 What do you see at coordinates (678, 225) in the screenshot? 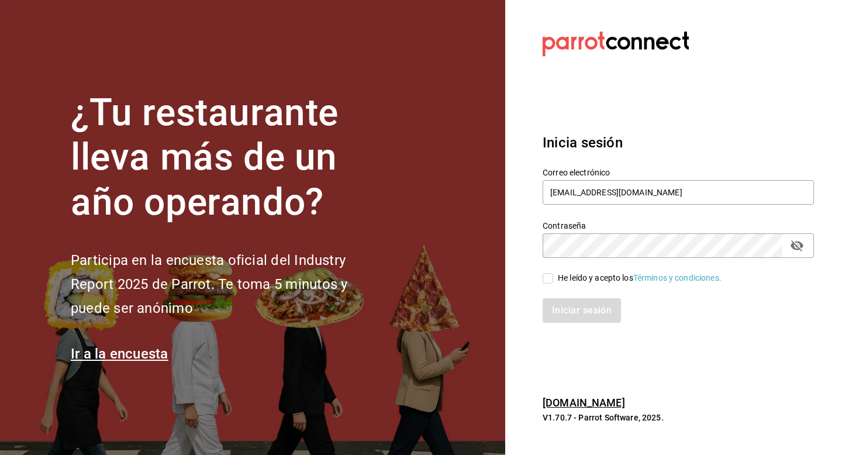
I see `label: Contraseña` at bounding box center [678, 225].